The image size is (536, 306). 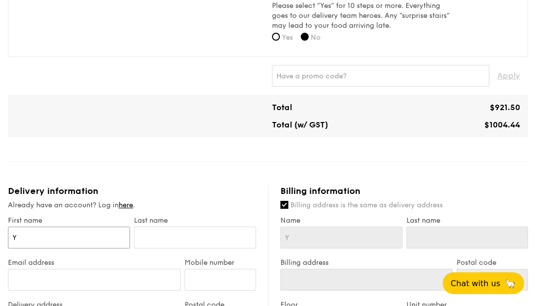 I want to click on button: Chat with us🦙, so click(x=483, y=283).